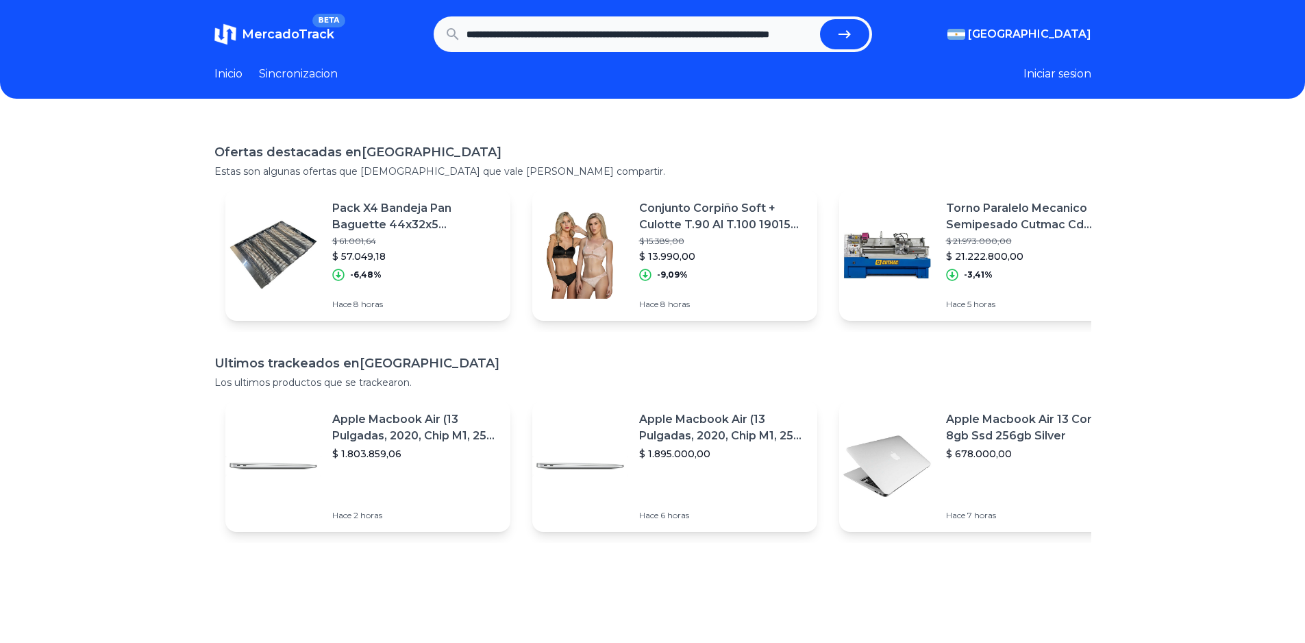 Image resolution: width=1305 pixels, height=643 pixels. I want to click on p: Torno Paralelo Mecanico Semipesado Cutmac Cd 6241 X 1500 Mm, so click(1030, 216).